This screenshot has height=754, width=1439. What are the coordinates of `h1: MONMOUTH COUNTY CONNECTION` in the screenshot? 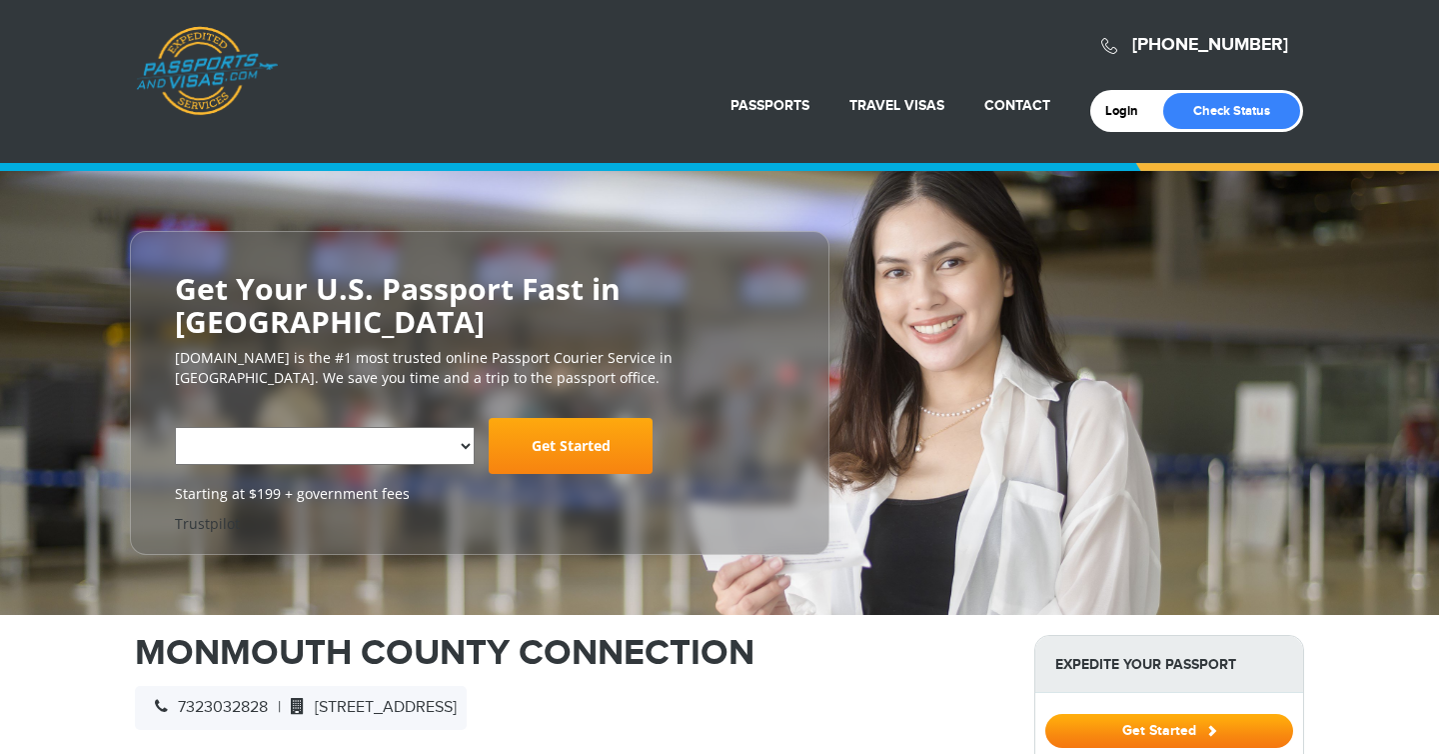 It's located at (570, 653).